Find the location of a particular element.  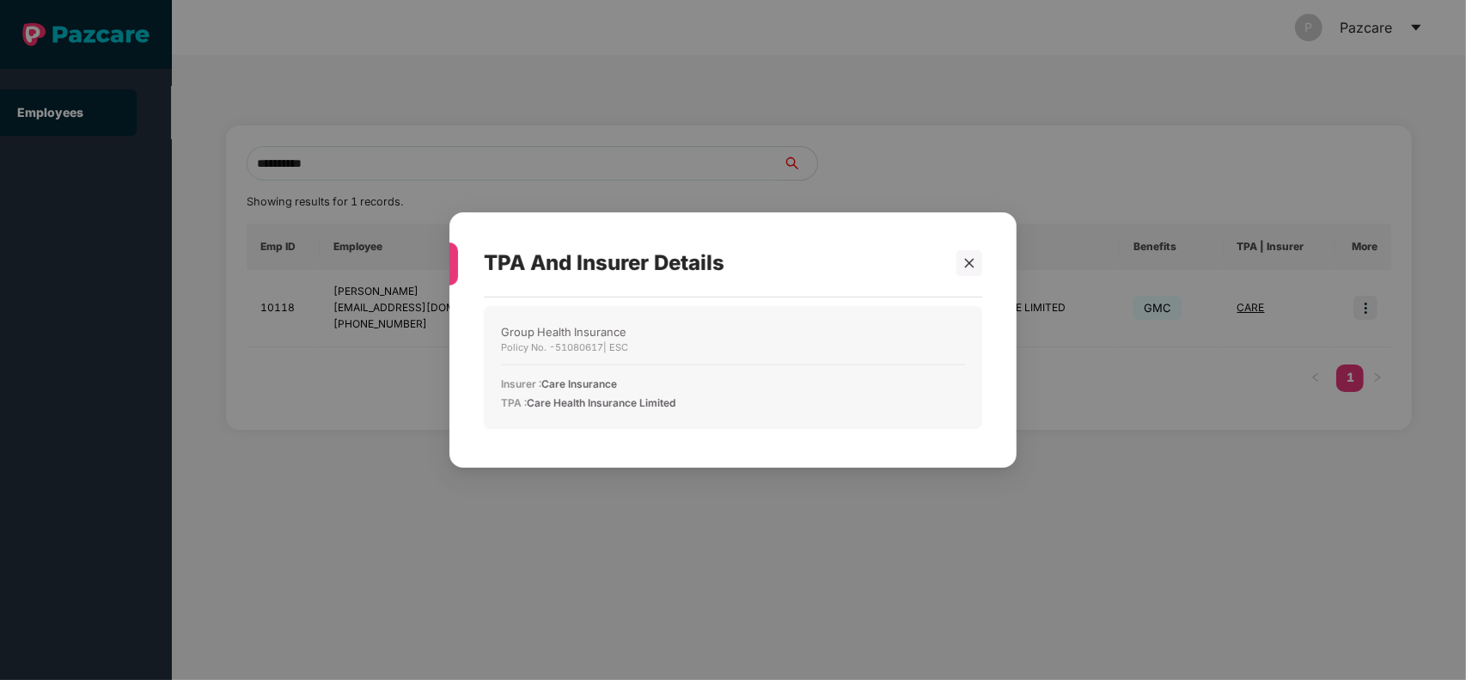

span: close is located at coordinates (969, 262).